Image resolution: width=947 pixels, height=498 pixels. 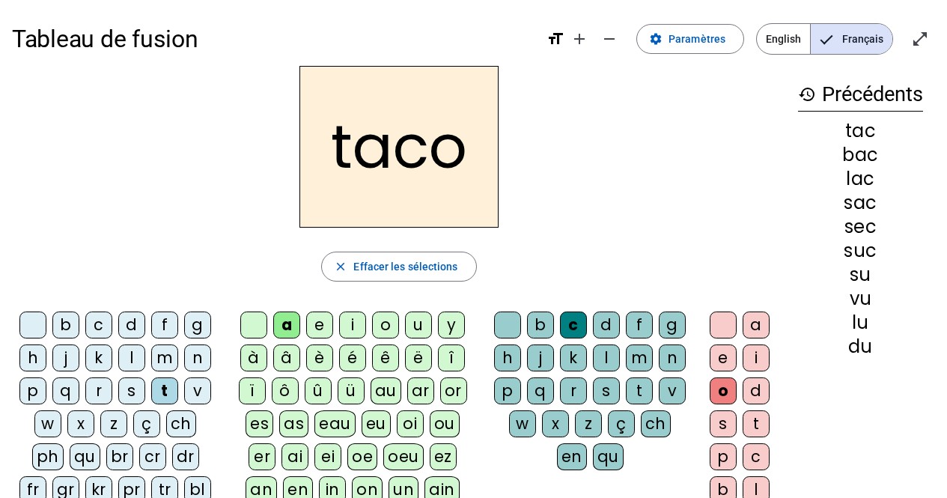 What do you see at coordinates (287, 358) in the screenshot?
I see `div: â` at bounding box center [287, 358].